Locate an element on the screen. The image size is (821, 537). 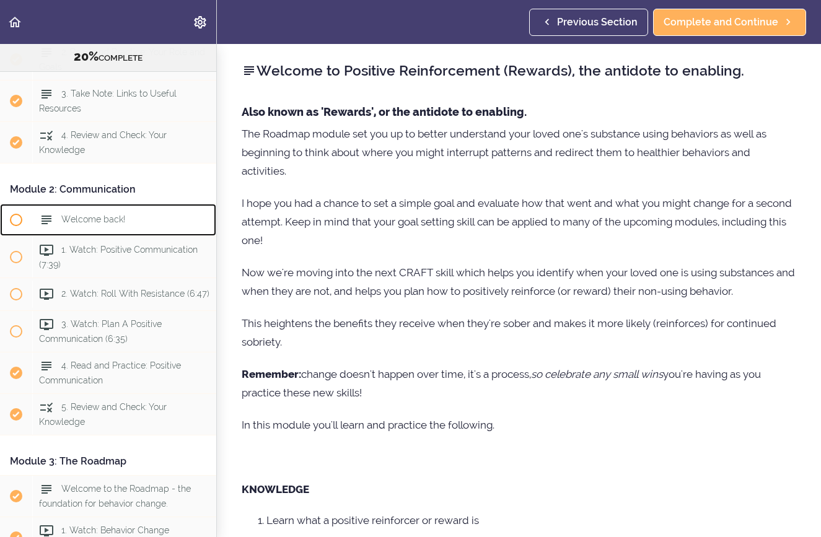
span: 3. Watch: Plan A Positive Communication (6:35) is located at coordinates (100, 331).